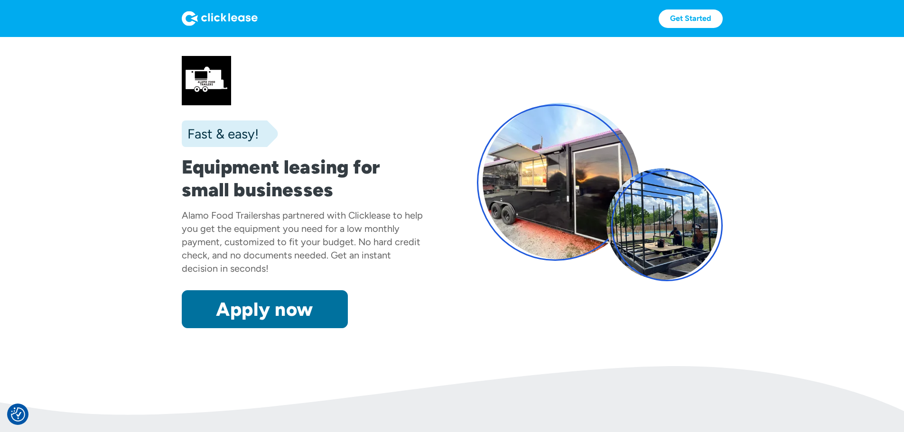 This screenshot has height=432, width=904. Describe the element at coordinates (265, 309) in the screenshot. I see `a: Apply now` at that location.